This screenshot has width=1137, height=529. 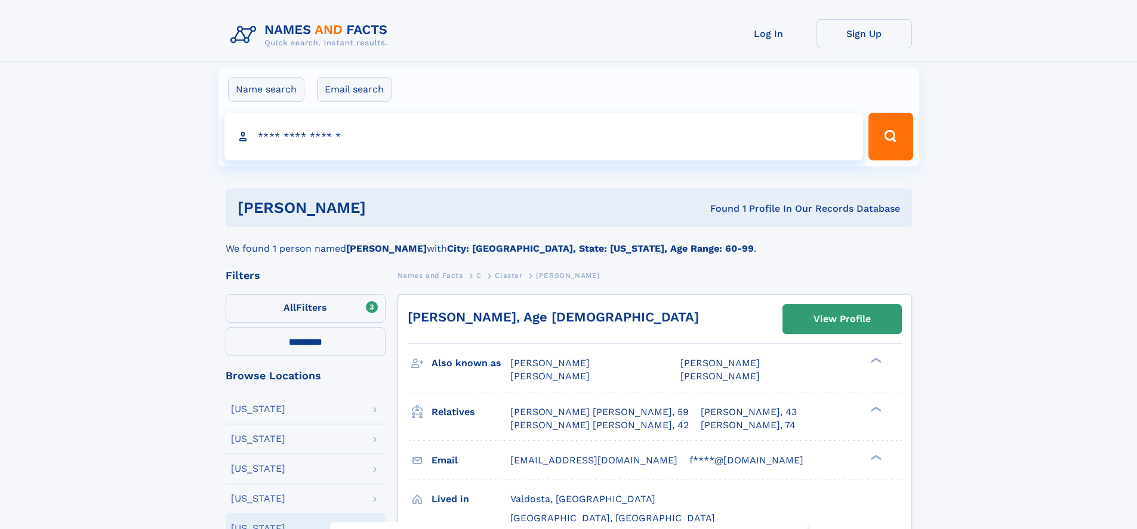 What do you see at coordinates (290, 307) in the screenshot?
I see `span: All` at bounding box center [290, 307].